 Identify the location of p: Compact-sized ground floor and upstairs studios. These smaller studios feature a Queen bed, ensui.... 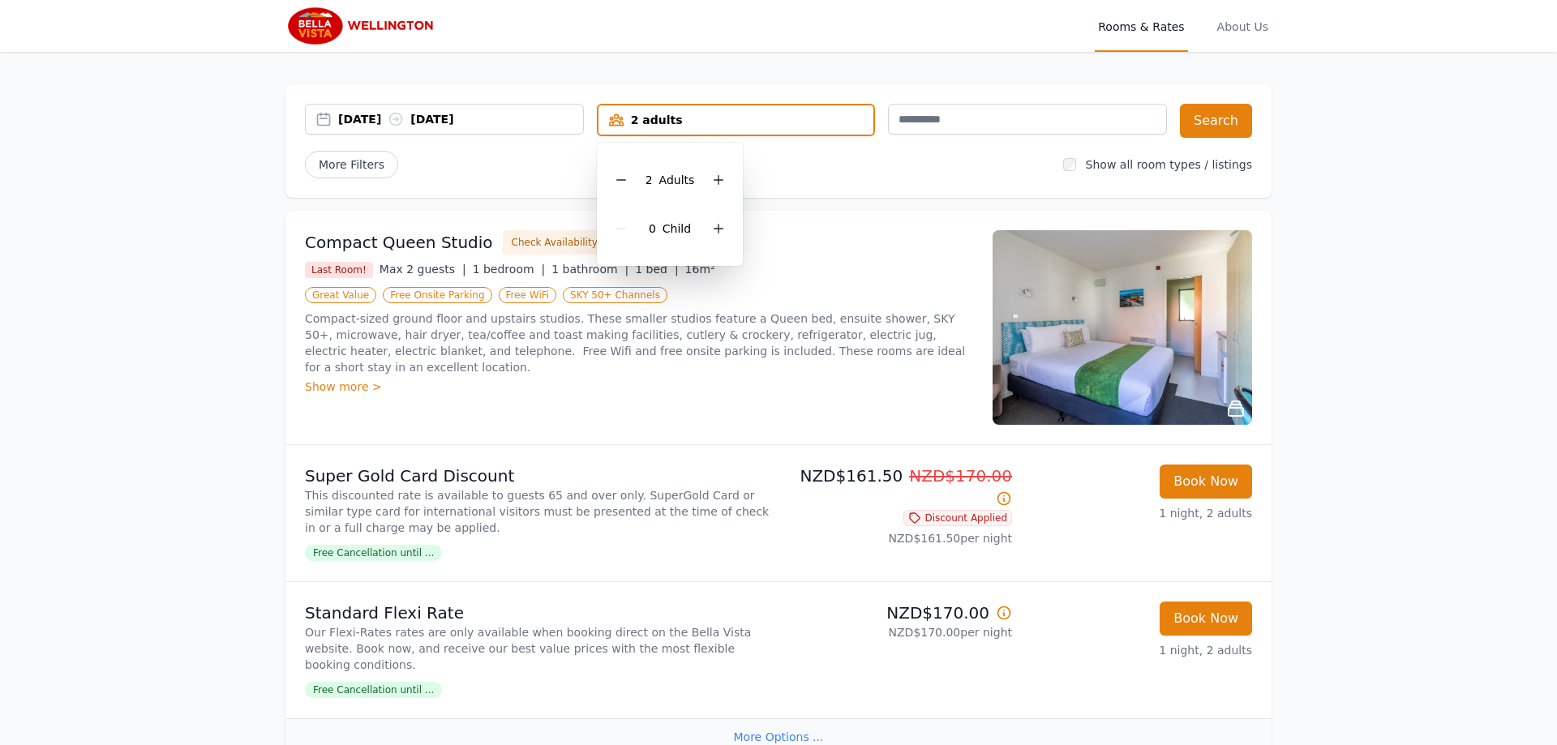
(639, 343).